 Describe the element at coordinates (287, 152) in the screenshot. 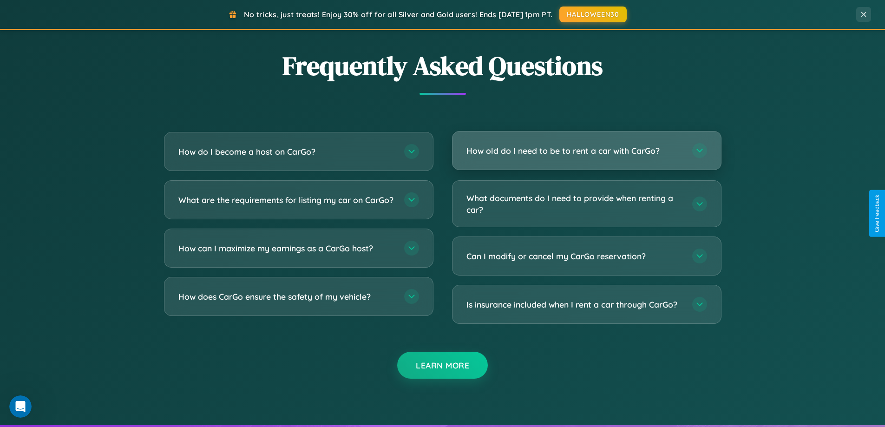

I see `h3: How do I become a host on CarGo?` at that location.